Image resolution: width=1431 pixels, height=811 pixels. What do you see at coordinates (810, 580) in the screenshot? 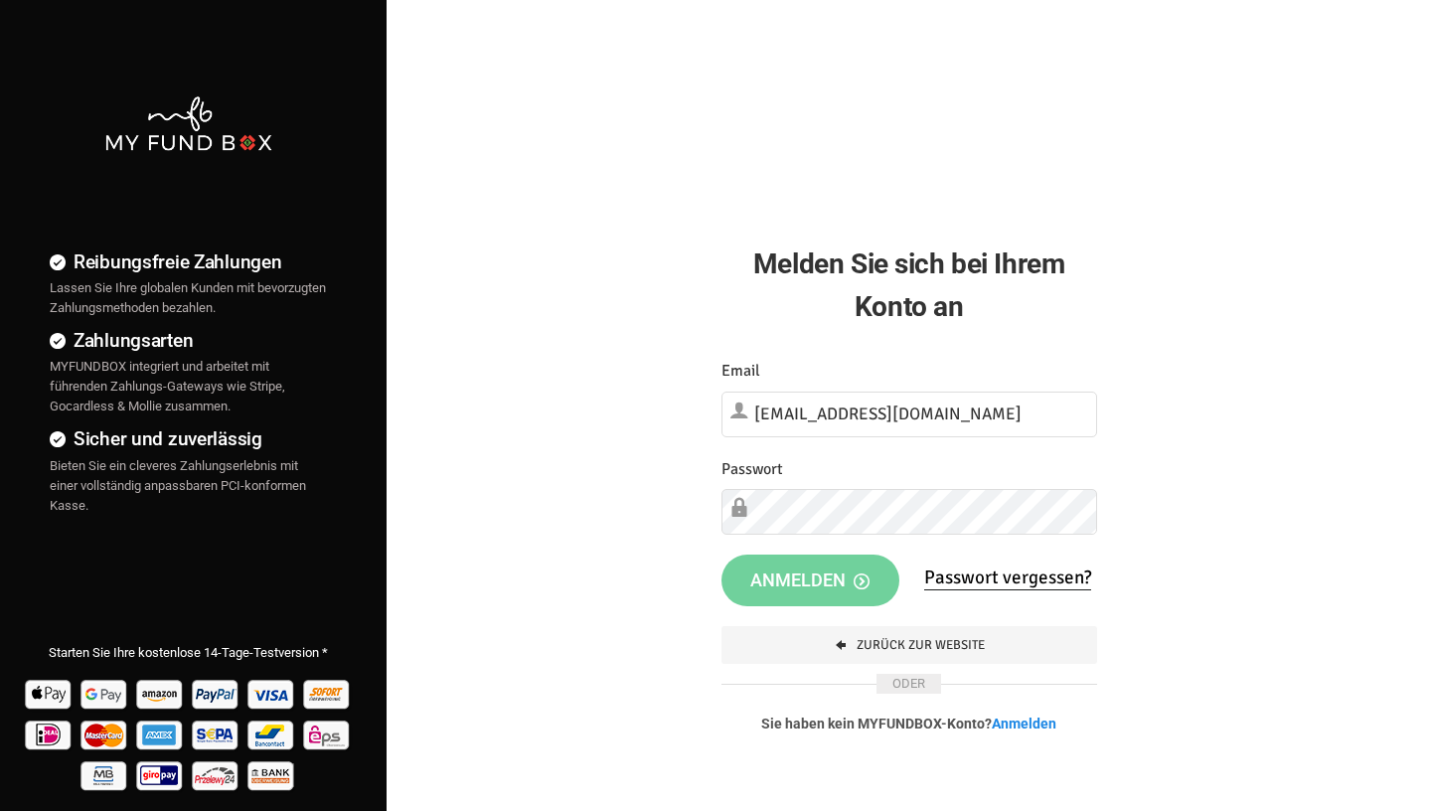
I see `button: Anmelden` at bounding box center [810, 580].